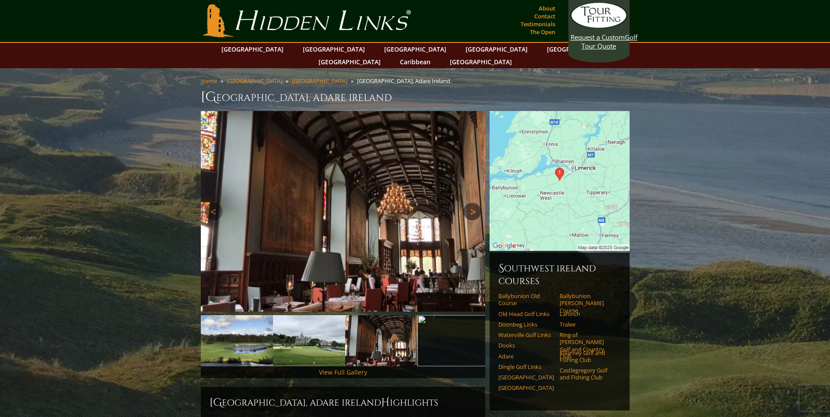 This screenshot has width=830, height=417. Describe the element at coordinates (587, 374) in the screenshot. I see `a: Castlegregory Golf and Fishing Club` at that location.